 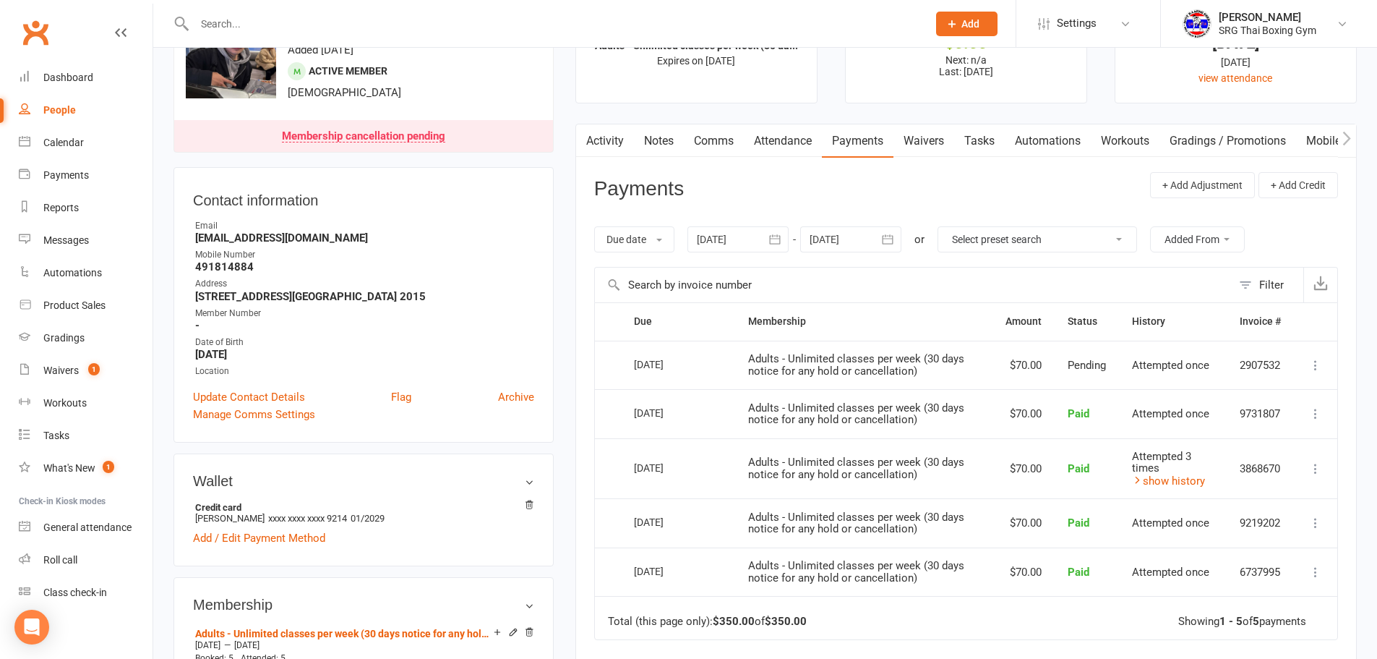 What do you see at coordinates (1076, 23) in the screenshot?
I see `span: Settings` at bounding box center [1076, 23].